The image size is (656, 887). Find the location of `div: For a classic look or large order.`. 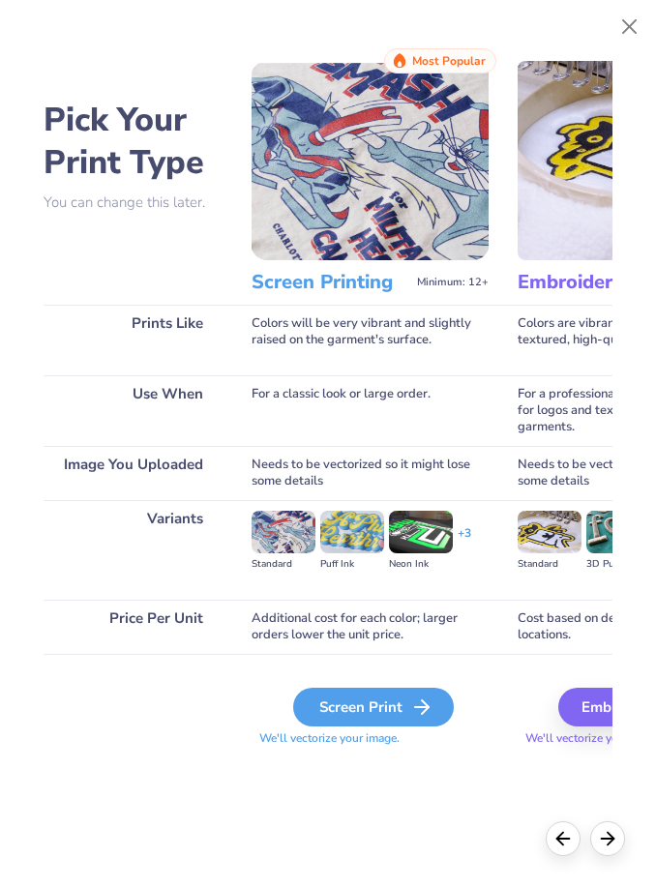

div: For a classic look or large order. is located at coordinates (369, 410).